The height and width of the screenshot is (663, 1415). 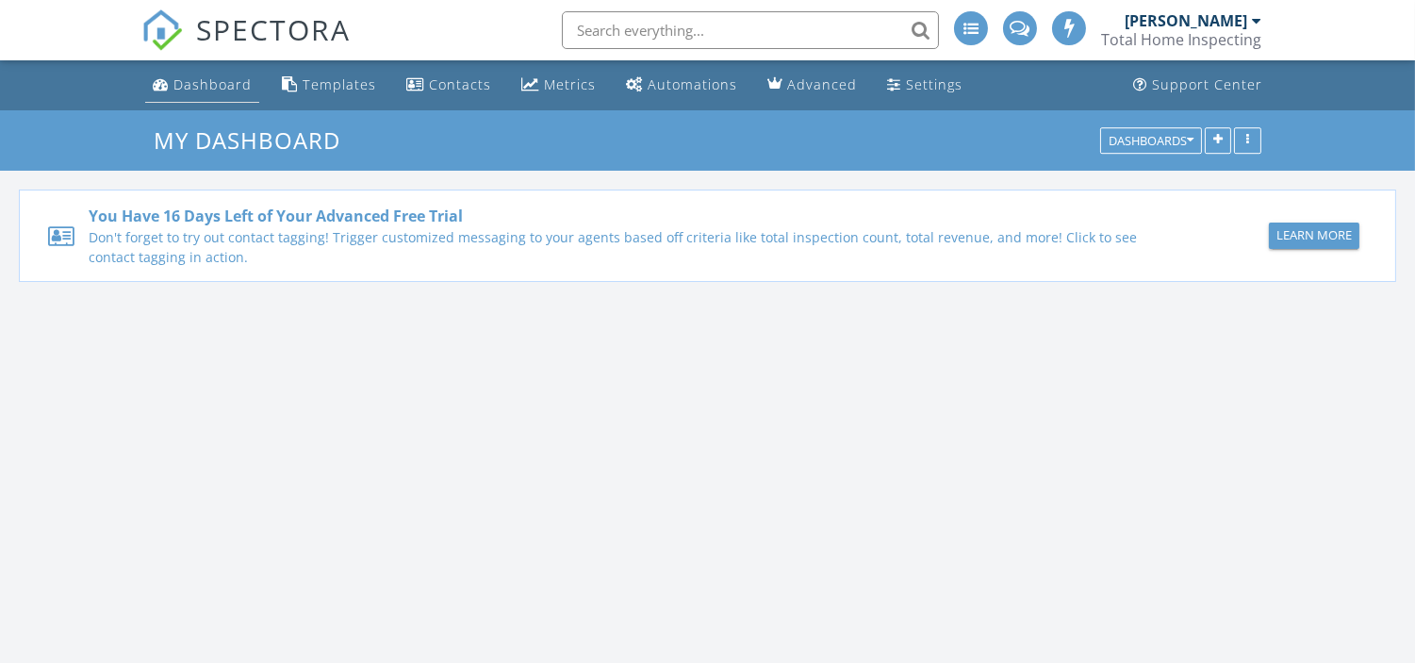 I want to click on div: Total Home Inspecting, so click(x=1181, y=40).